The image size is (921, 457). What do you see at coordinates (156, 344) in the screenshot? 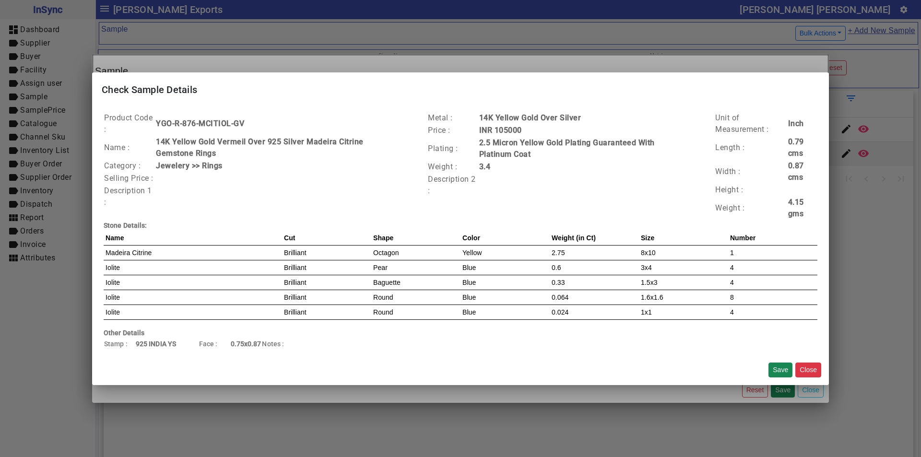
I see `b: 925 INDIA YS` at bounding box center [156, 344].